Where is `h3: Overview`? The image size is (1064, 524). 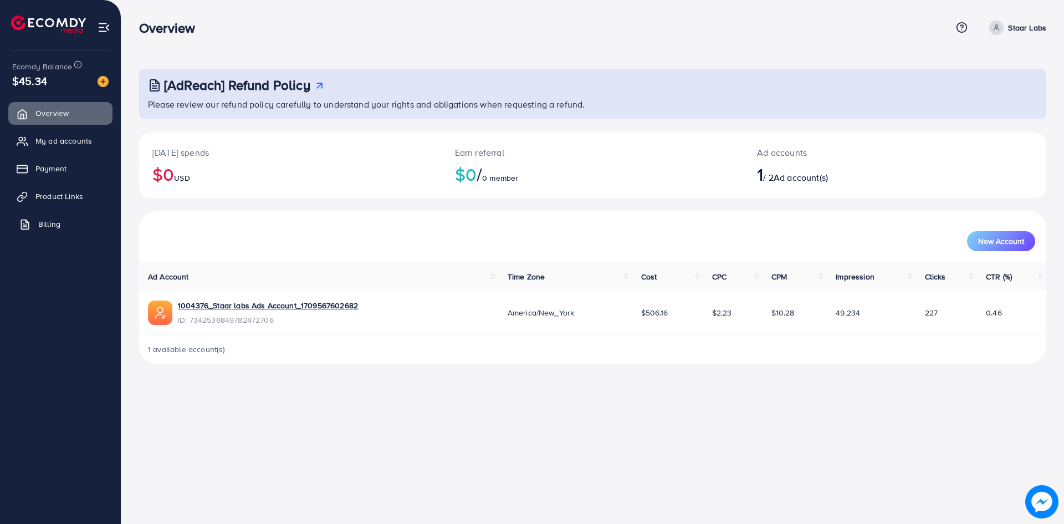 h3: Overview is located at coordinates (171, 28).